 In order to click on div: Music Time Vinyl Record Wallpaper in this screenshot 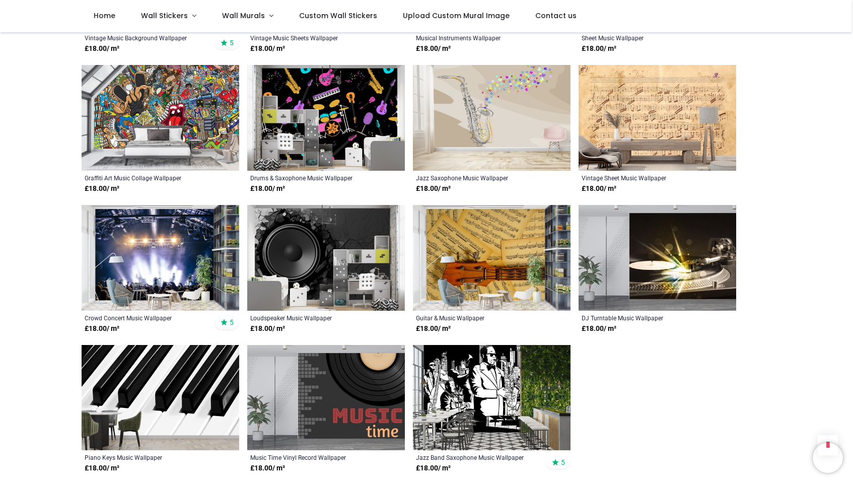, I will do `click(311, 457)`.